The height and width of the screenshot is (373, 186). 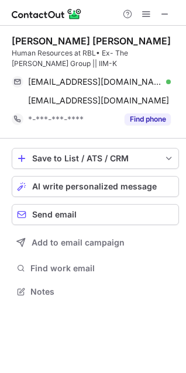 I want to click on button: Find work email, so click(x=95, y=268).